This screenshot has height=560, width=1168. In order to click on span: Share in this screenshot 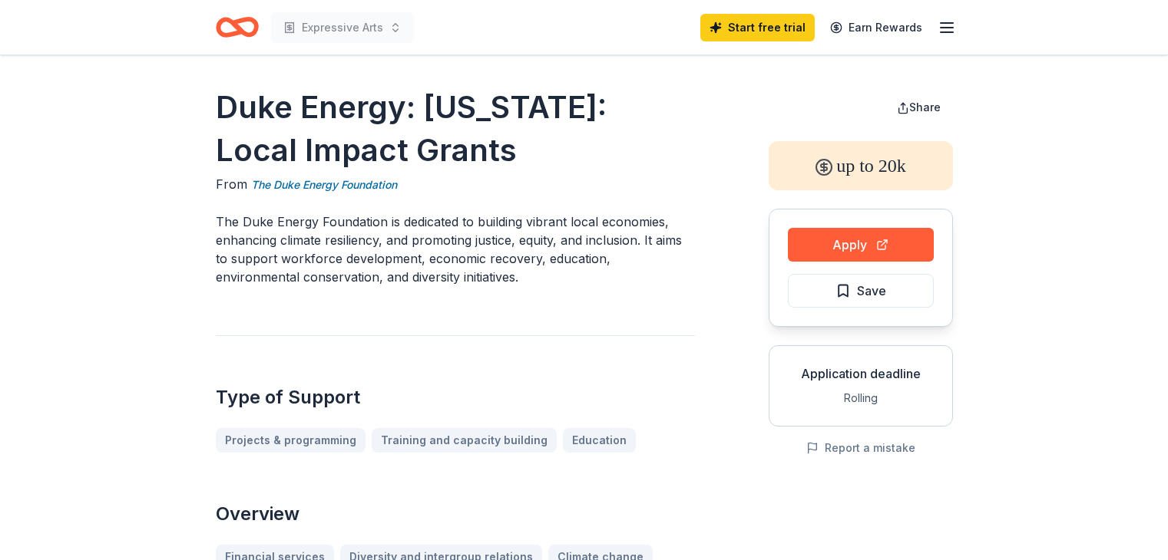, I will do `click(924, 107)`.